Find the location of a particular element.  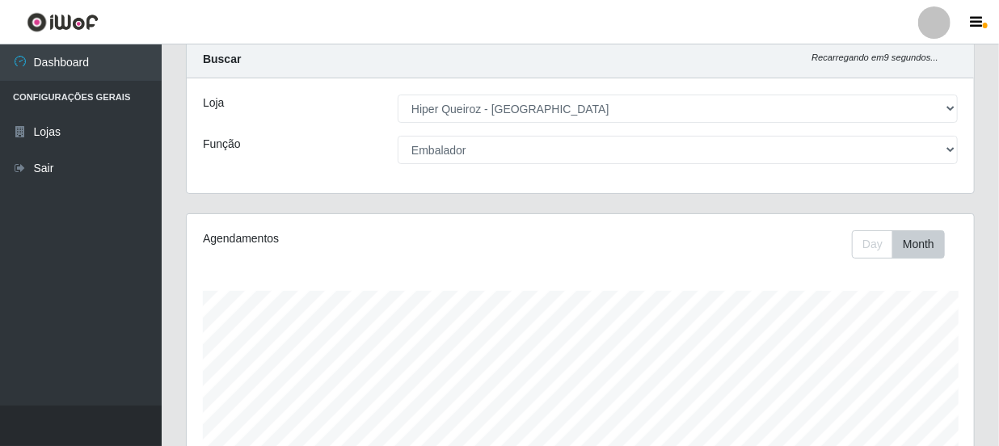

label: Loja is located at coordinates (213, 103).